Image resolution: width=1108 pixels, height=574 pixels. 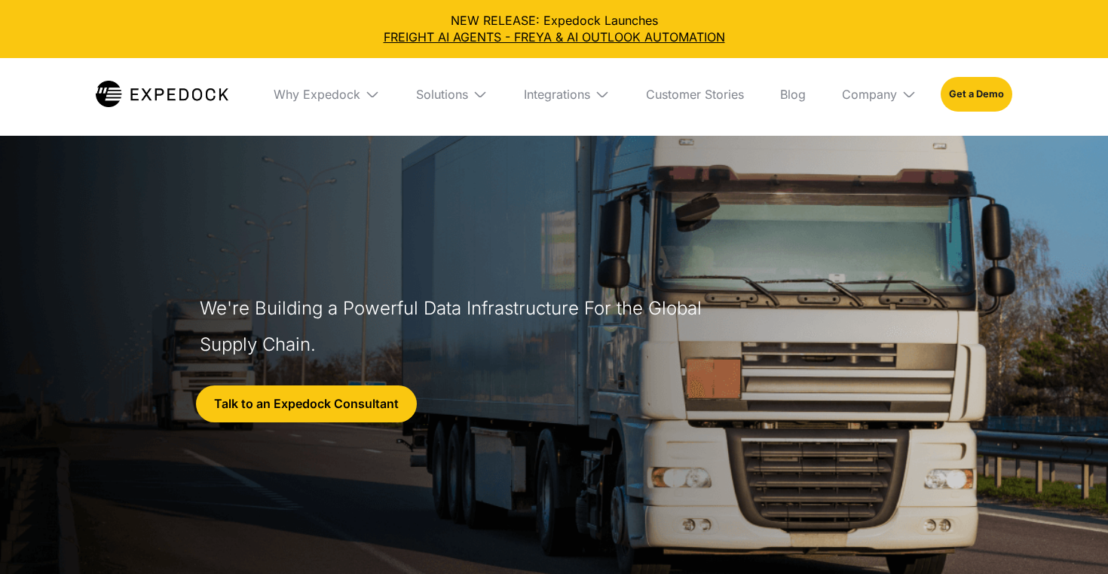 I want to click on a: Get a Demo, so click(x=976, y=94).